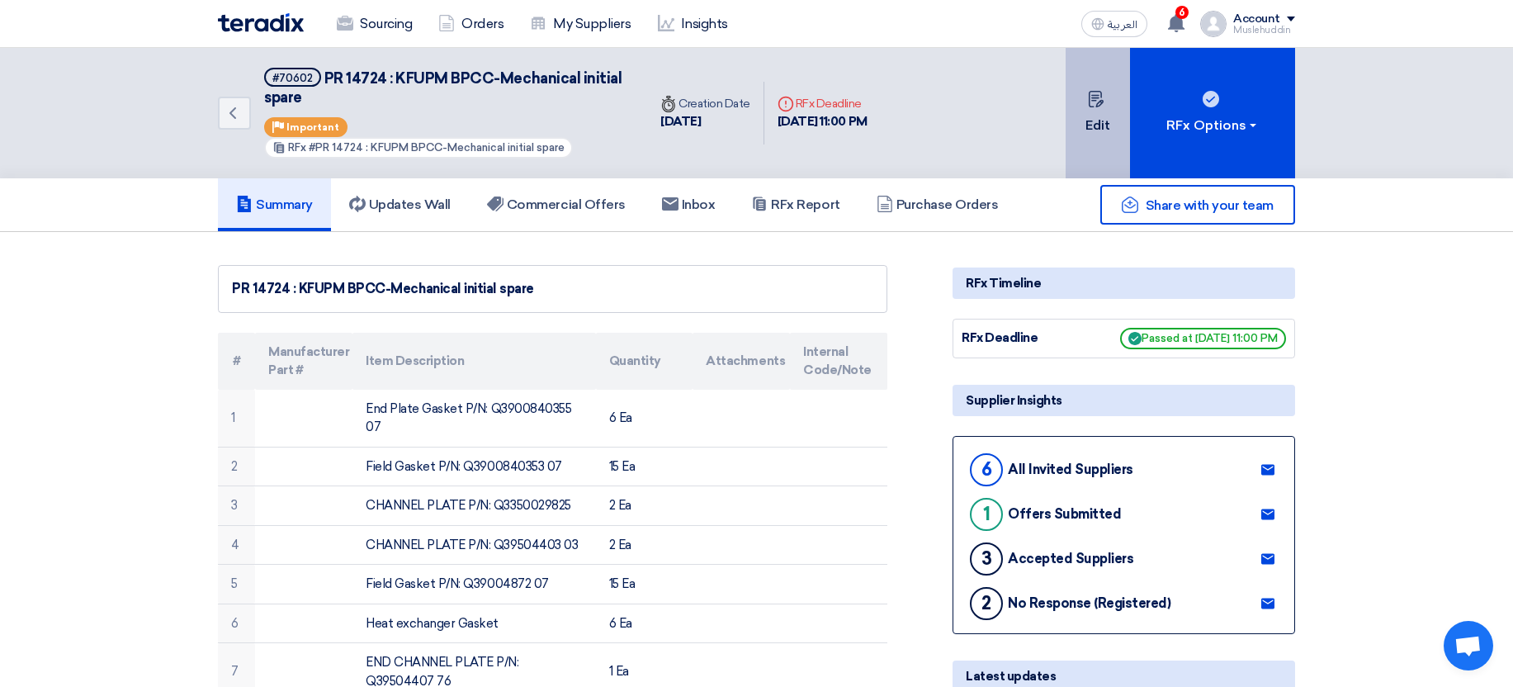 The image size is (1513, 687). What do you see at coordinates (1064, 513) in the screenshot?
I see `div: Offers Submitted` at bounding box center [1064, 513].